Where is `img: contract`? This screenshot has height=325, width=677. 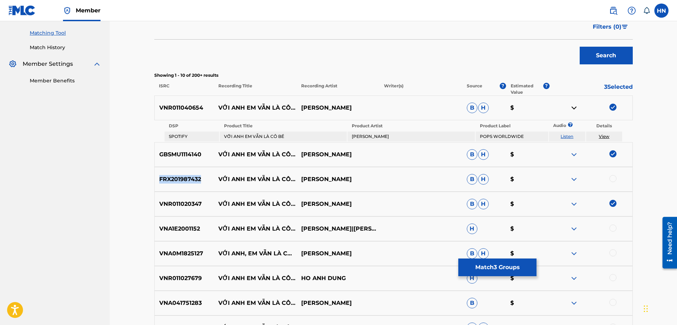 img: contract is located at coordinates (574, 108).